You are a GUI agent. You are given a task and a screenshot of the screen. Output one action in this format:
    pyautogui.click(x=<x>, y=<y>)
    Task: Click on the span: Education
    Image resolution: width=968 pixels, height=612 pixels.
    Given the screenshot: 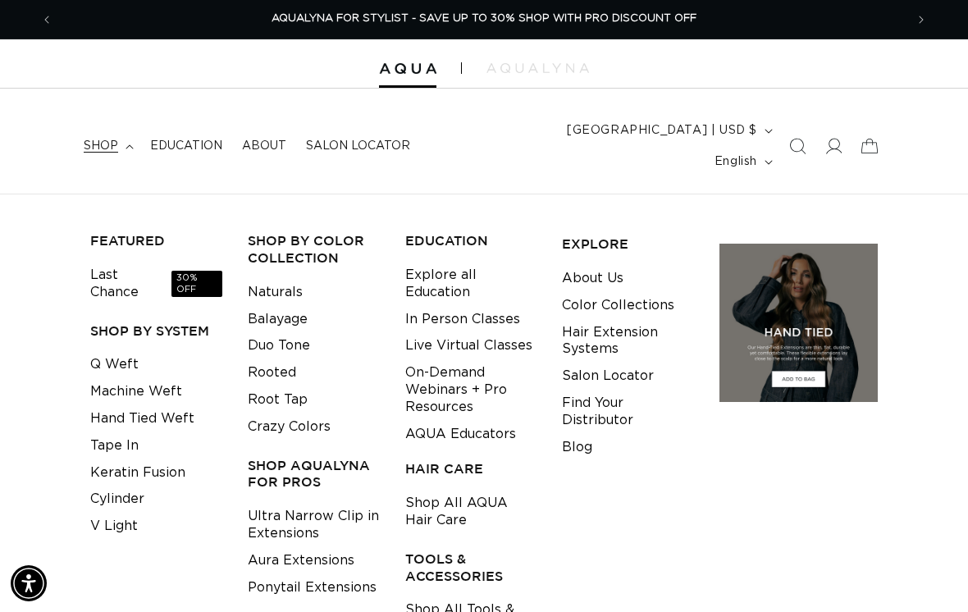 What is the action you would take?
    pyautogui.click(x=186, y=146)
    